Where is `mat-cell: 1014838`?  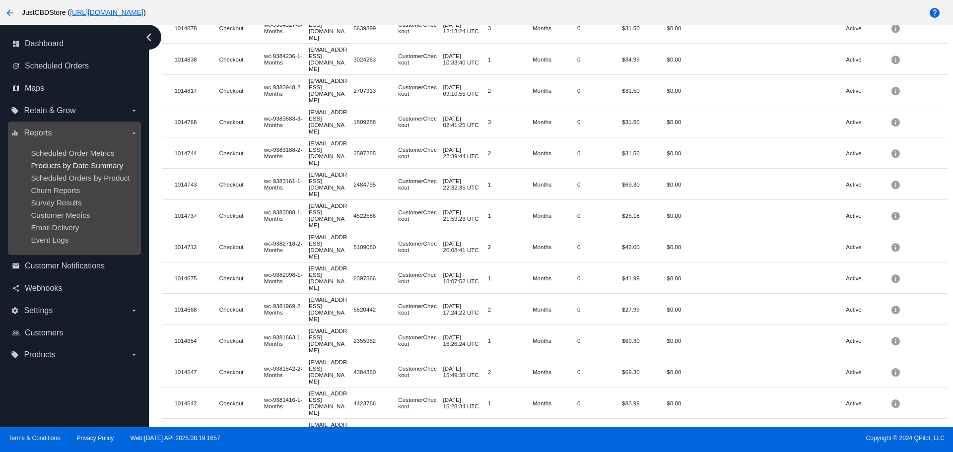
mat-cell: 1014838 is located at coordinates (196, 59).